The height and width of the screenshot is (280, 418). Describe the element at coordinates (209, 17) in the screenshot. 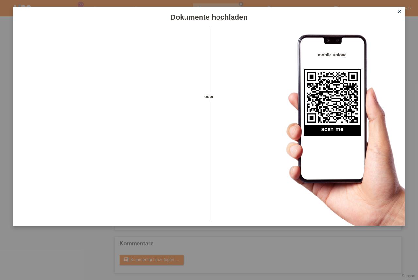

I see `h1: Dokumente hochladen` at that location.